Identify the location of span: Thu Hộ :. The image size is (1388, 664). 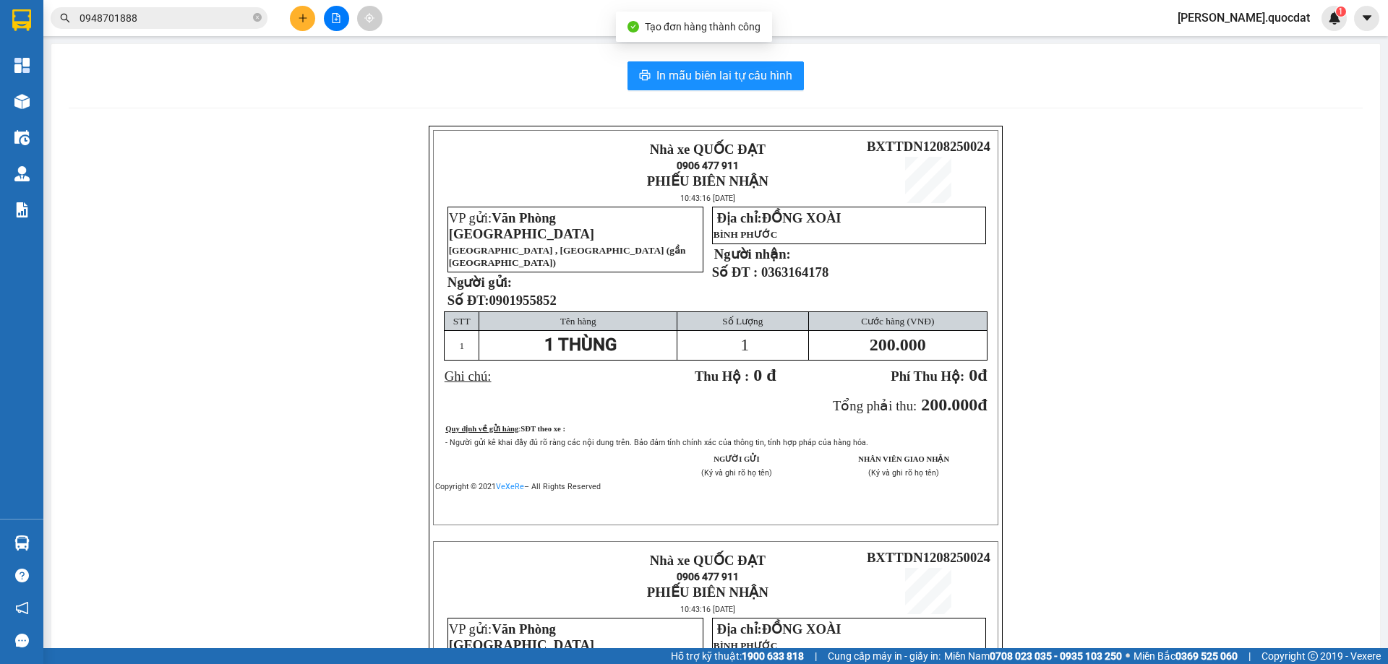
(722, 376).